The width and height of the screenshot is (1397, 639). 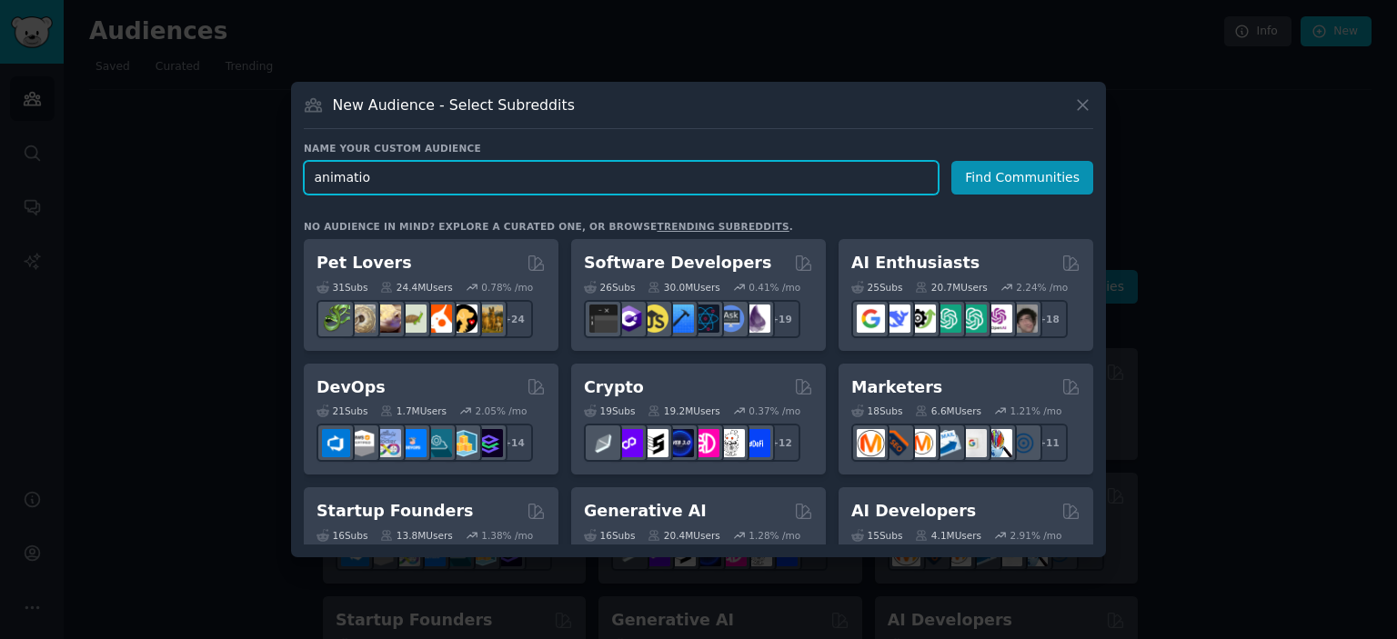 What do you see at coordinates (506, 287) in the screenshot?
I see `div: 0.78 % /mo` at bounding box center [506, 287].